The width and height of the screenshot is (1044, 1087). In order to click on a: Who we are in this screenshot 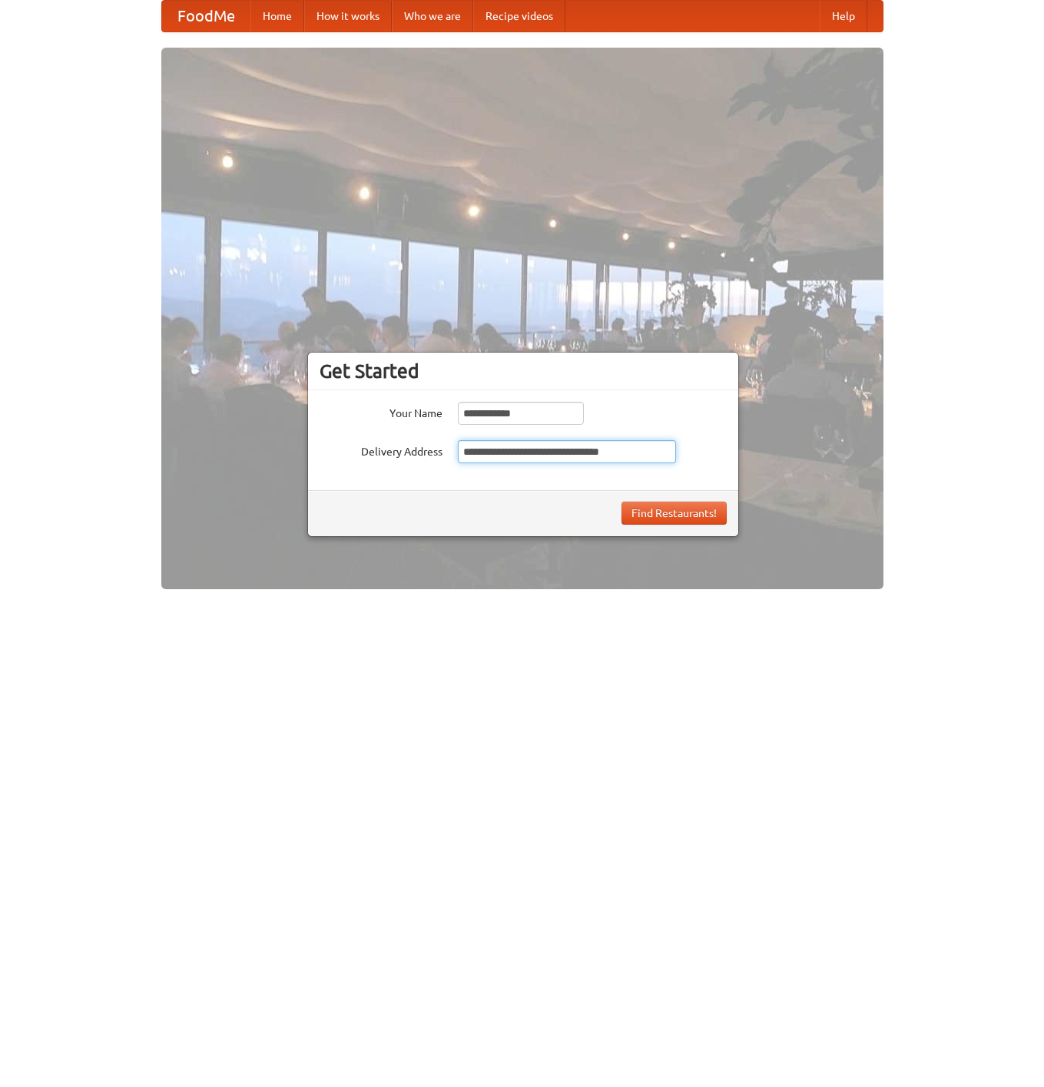, I will do `click(433, 16)`.